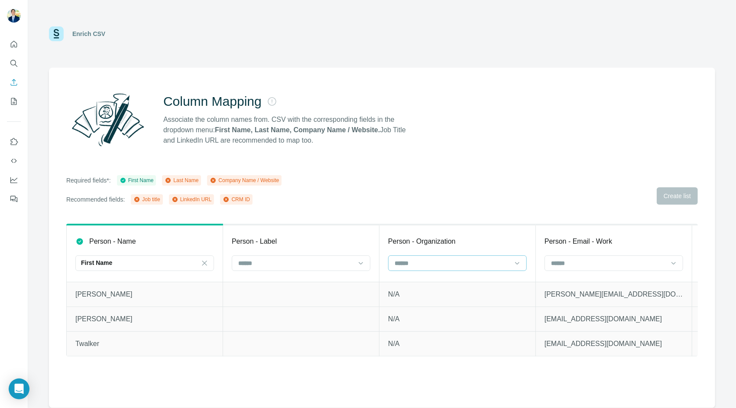 The width and height of the screenshot is (736, 408). I want to click on img: Surfe Logo, so click(56, 34).